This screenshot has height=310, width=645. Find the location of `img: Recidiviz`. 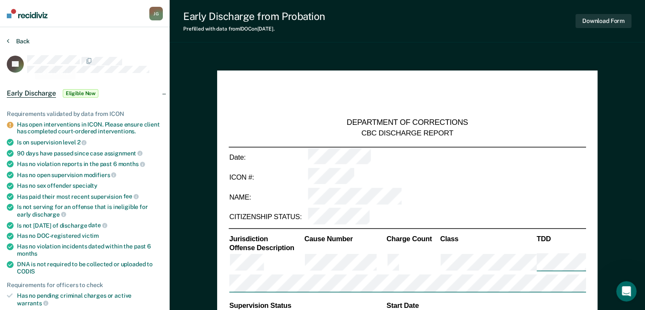

img: Recidiviz is located at coordinates (27, 14).